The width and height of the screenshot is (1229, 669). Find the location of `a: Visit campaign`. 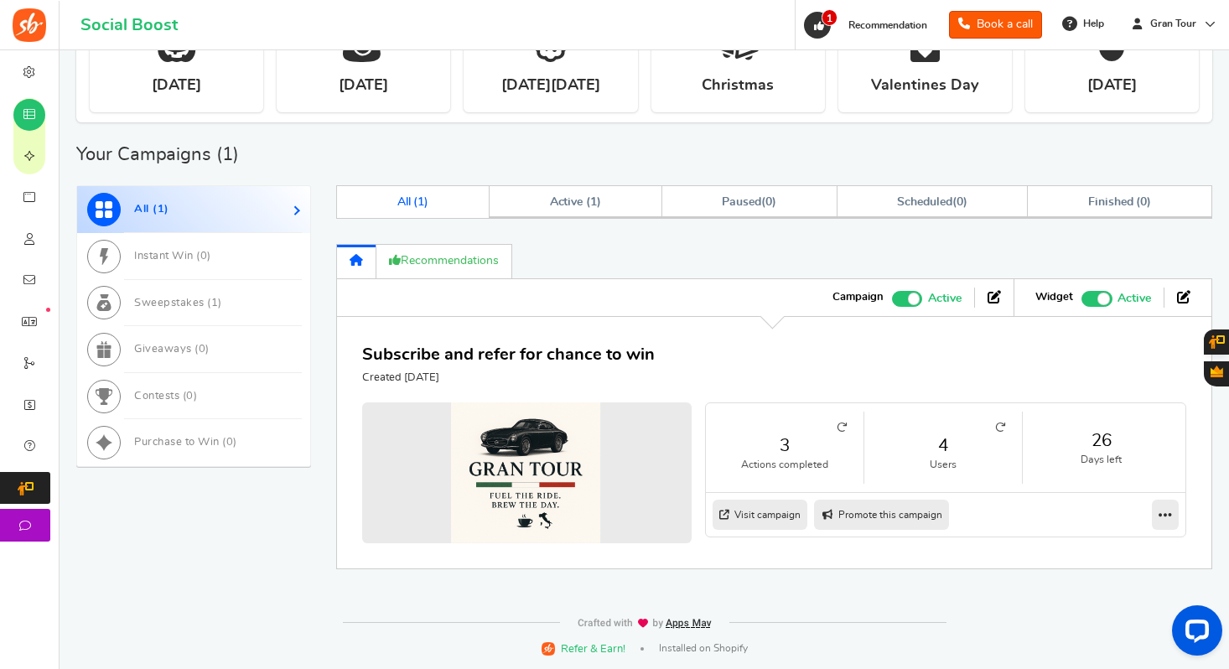

a: Visit campaign is located at coordinates (760, 515).